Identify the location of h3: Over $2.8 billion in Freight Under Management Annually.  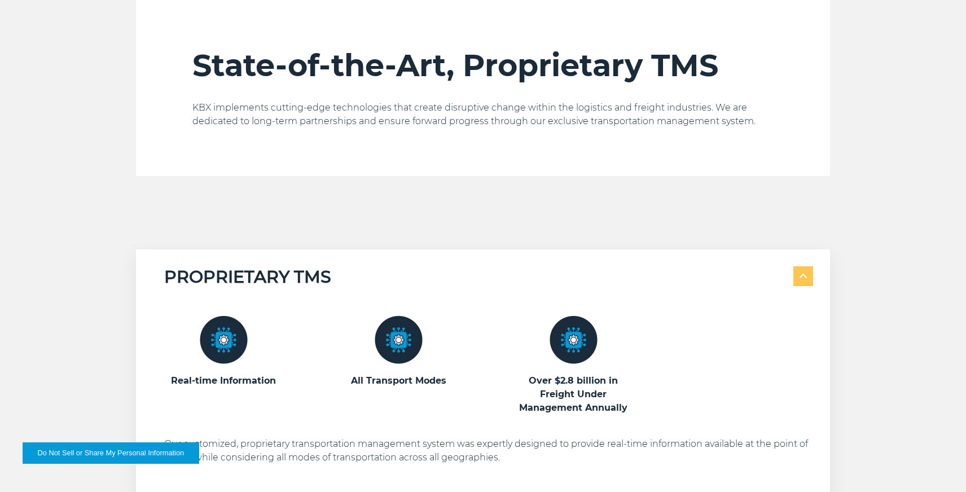
(573, 394).